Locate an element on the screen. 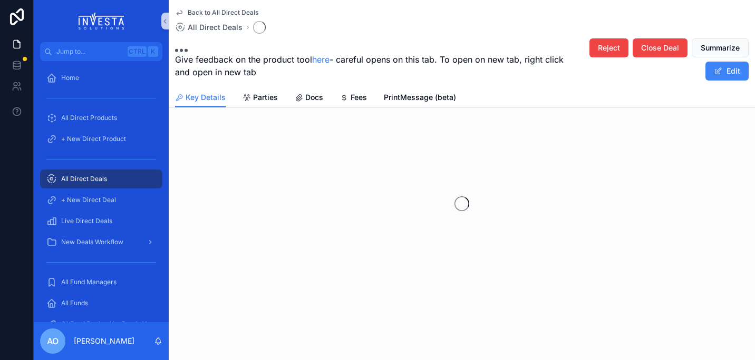 The height and width of the screenshot is (360, 755). span: Reject is located at coordinates (609, 48).